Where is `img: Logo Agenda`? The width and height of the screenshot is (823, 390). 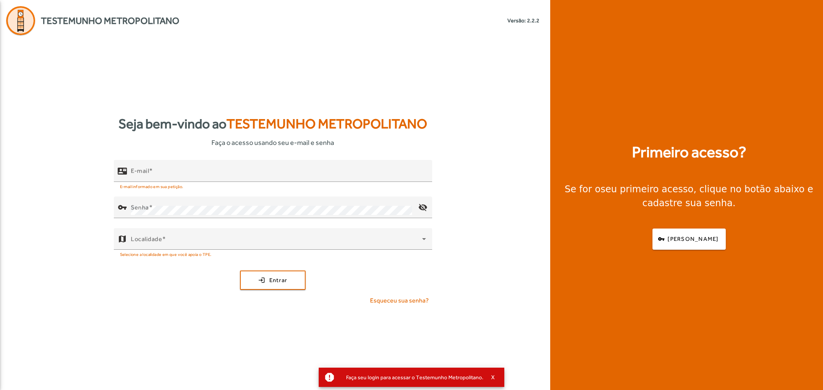 img: Logo Agenda is located at coordinates (20, 20).